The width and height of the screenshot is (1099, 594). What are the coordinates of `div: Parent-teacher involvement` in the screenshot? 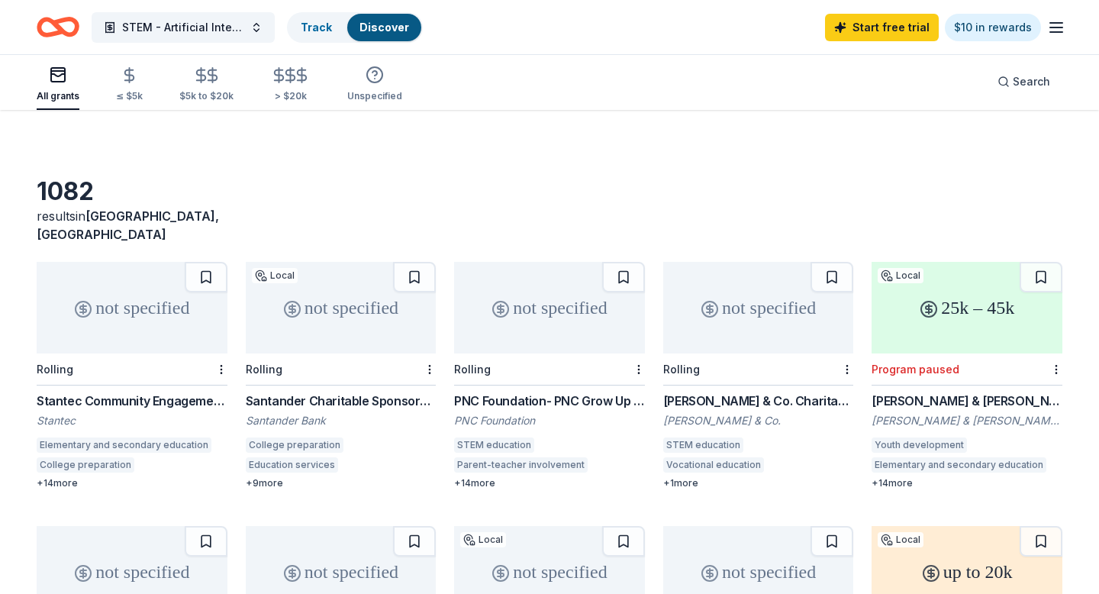 It's located at (520, 465).